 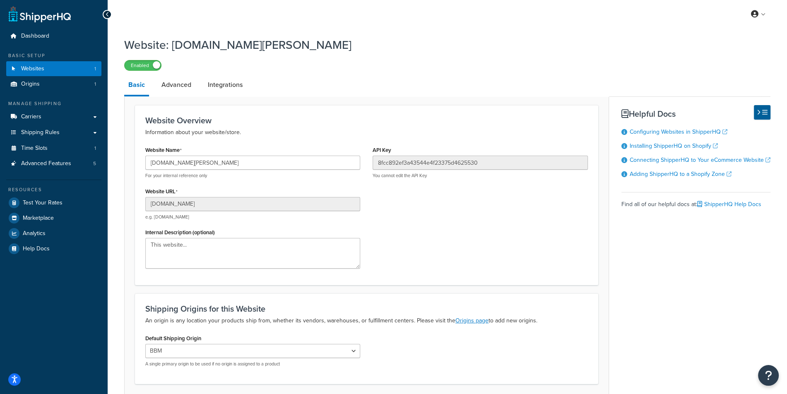 I want to click on p: Information about your website/store., so click(x=367, y=133).